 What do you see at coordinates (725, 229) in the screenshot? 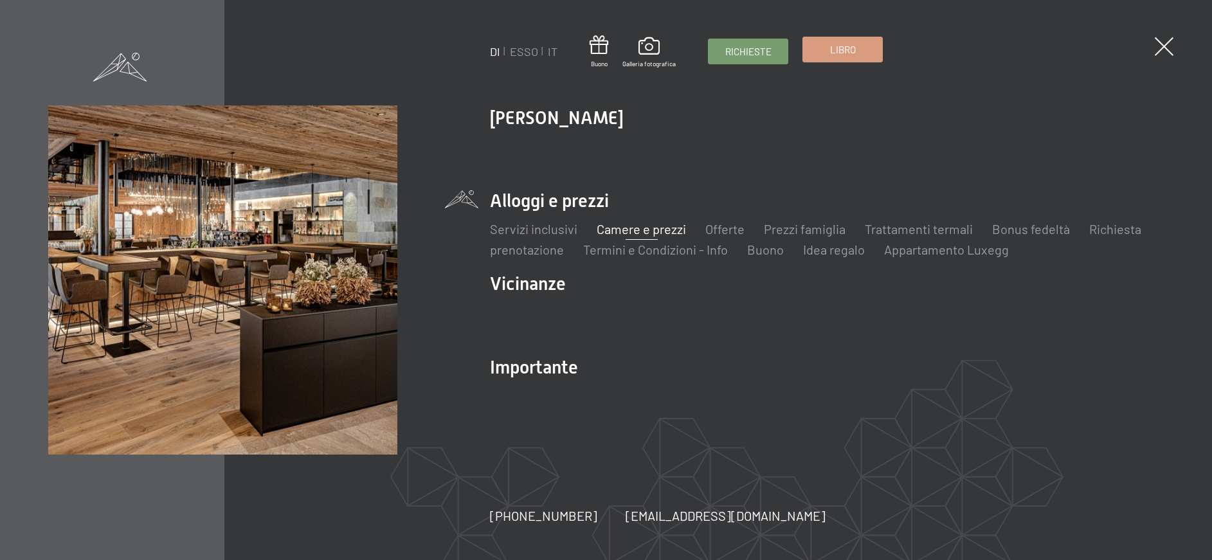
I see `a: Offerte` at bounding box center [725, 229].